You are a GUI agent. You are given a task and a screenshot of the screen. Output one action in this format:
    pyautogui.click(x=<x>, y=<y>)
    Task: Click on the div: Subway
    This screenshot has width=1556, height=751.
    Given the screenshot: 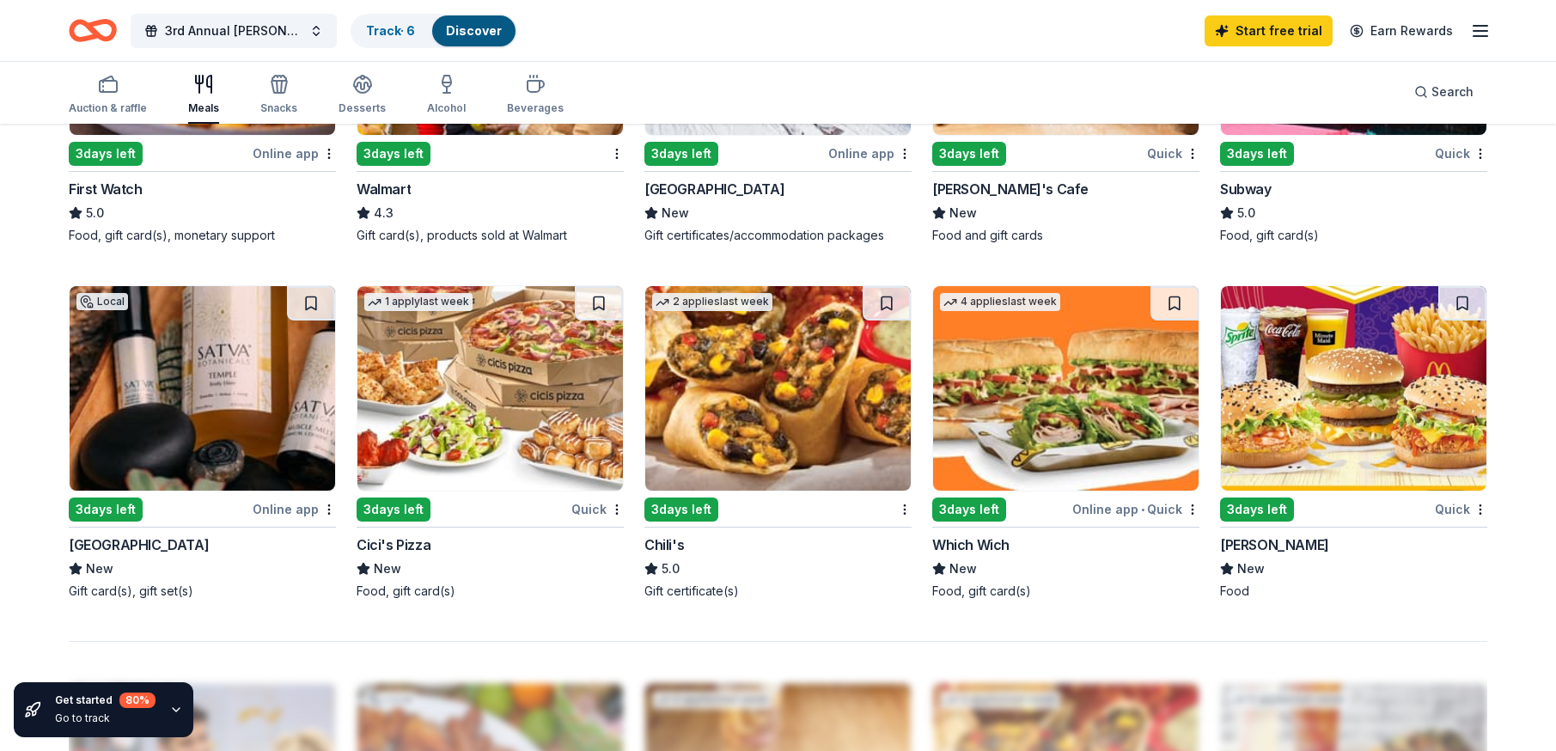 What is the action you would take?
    pyautogui.click(x=1246, y=189)
    